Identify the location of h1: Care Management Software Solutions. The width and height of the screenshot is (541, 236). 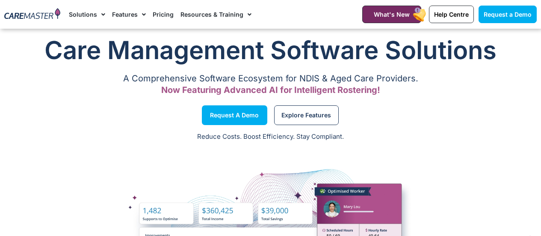
(270, 50).